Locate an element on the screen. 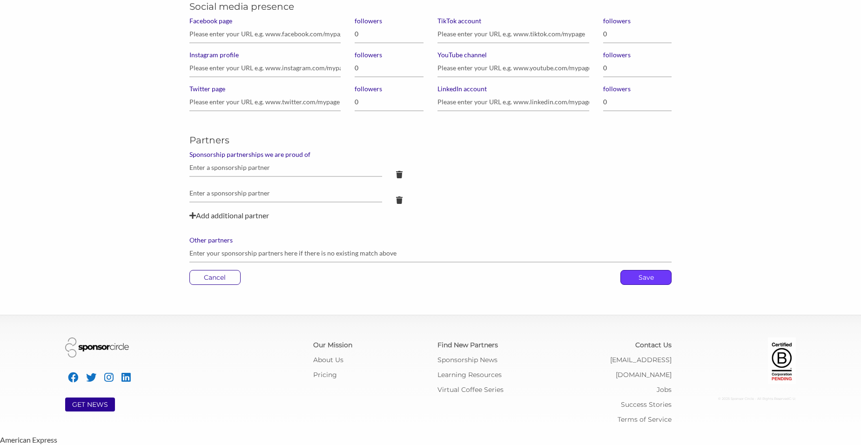  a: Terms of Service is located at coordinates (645, 419).